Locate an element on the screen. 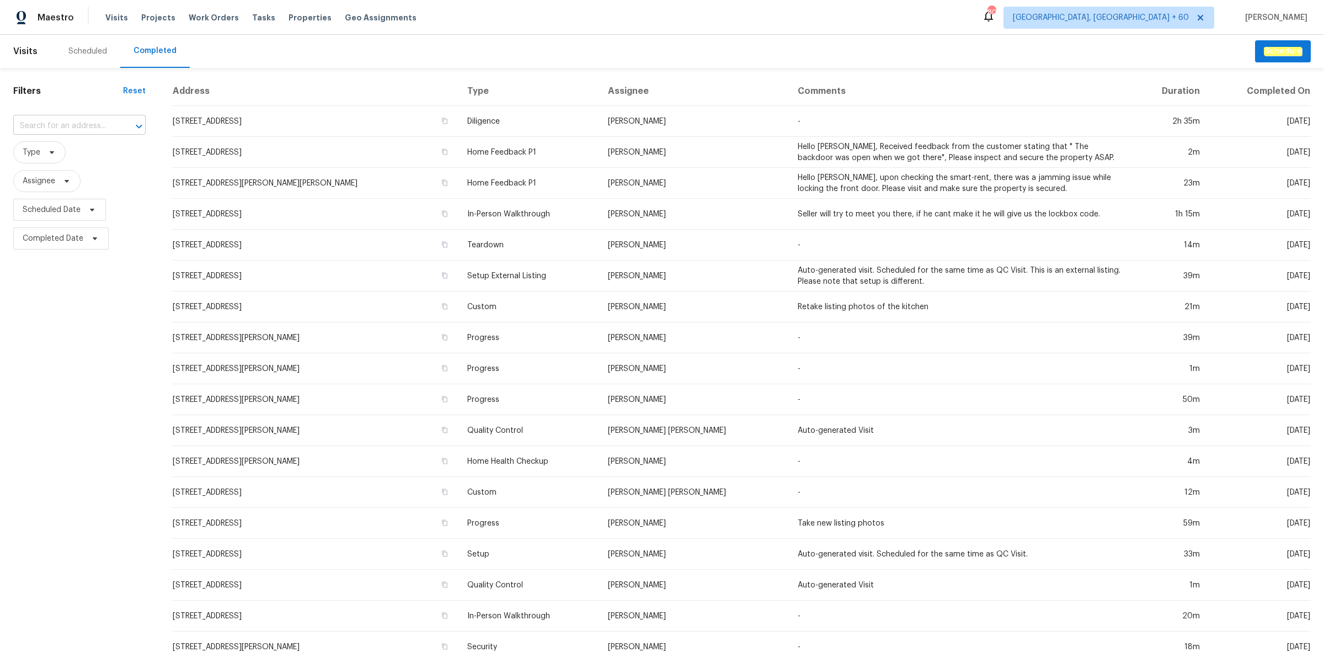  th: Type is located at coordinates (529, 91).